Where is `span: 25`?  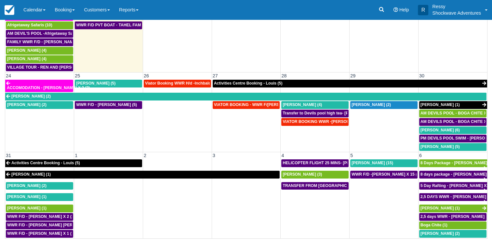
span: 25 is located at coordinates (77, 76).